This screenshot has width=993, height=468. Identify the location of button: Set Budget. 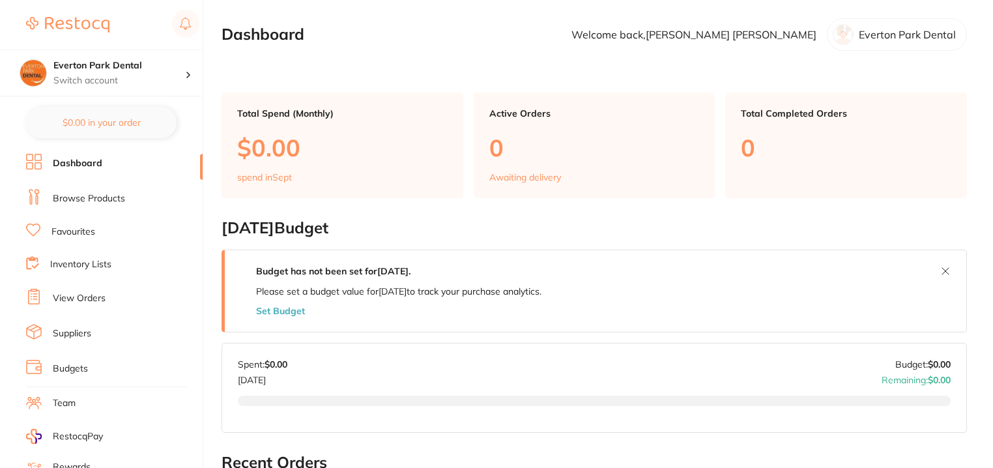
(280, 311).